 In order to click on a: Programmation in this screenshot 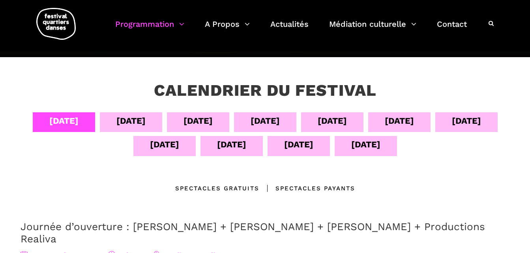, I will do `click(150, 29)`.